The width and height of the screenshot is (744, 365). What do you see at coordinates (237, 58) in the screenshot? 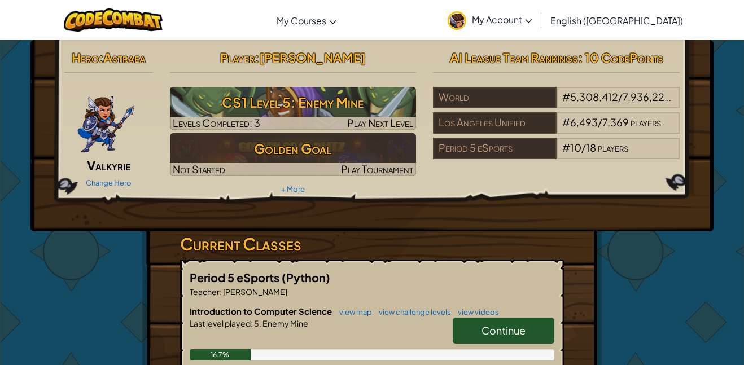
I see `span: Player` at bounding box center [237, 58].